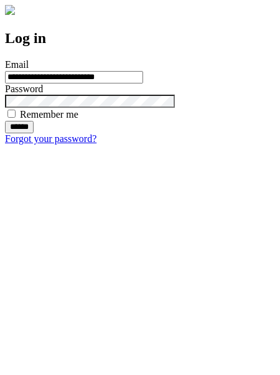  I want to click on label: Password, so click(24, 88).